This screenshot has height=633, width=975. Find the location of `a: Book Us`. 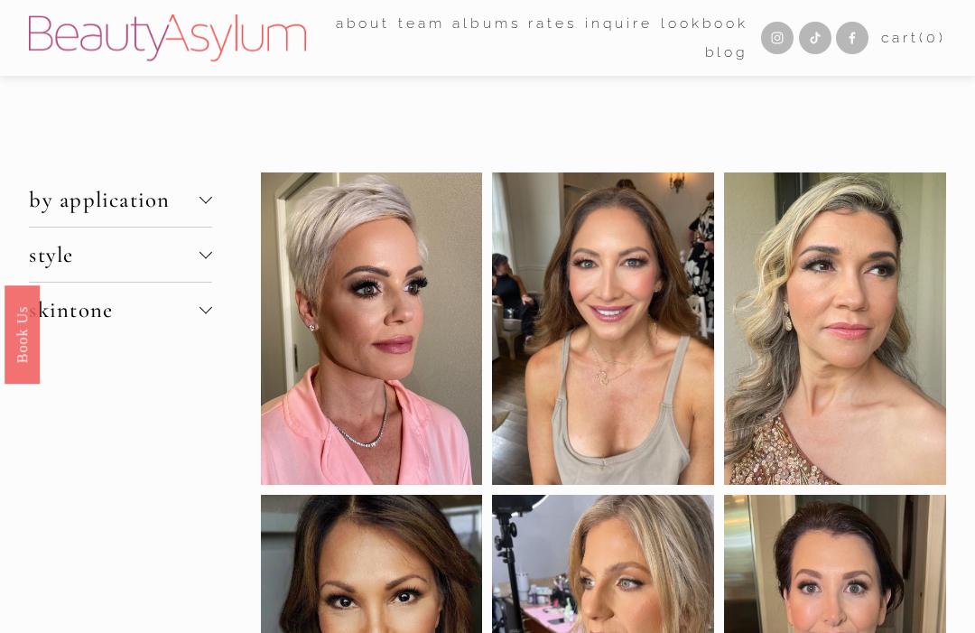

a: Book Us is located at coordinates (22, 333).